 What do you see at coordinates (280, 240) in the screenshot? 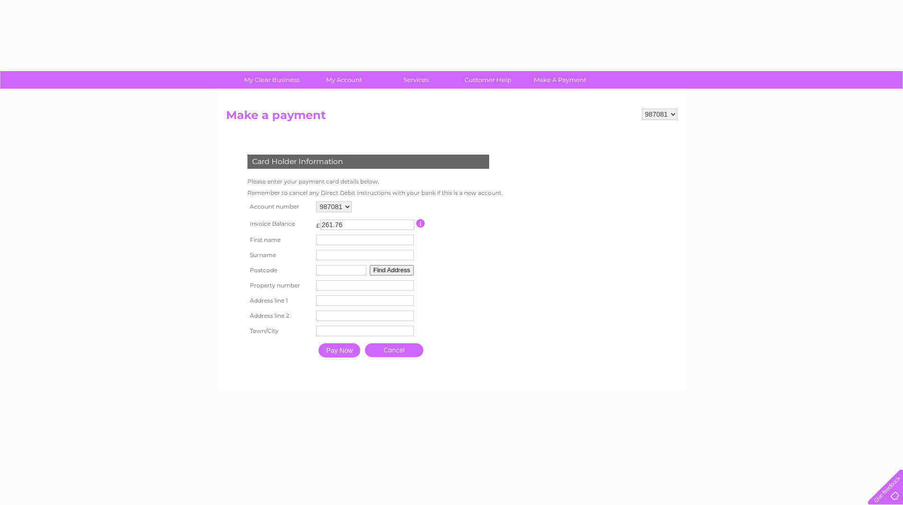
I see `th: First name` at bounding box center [280, 240].